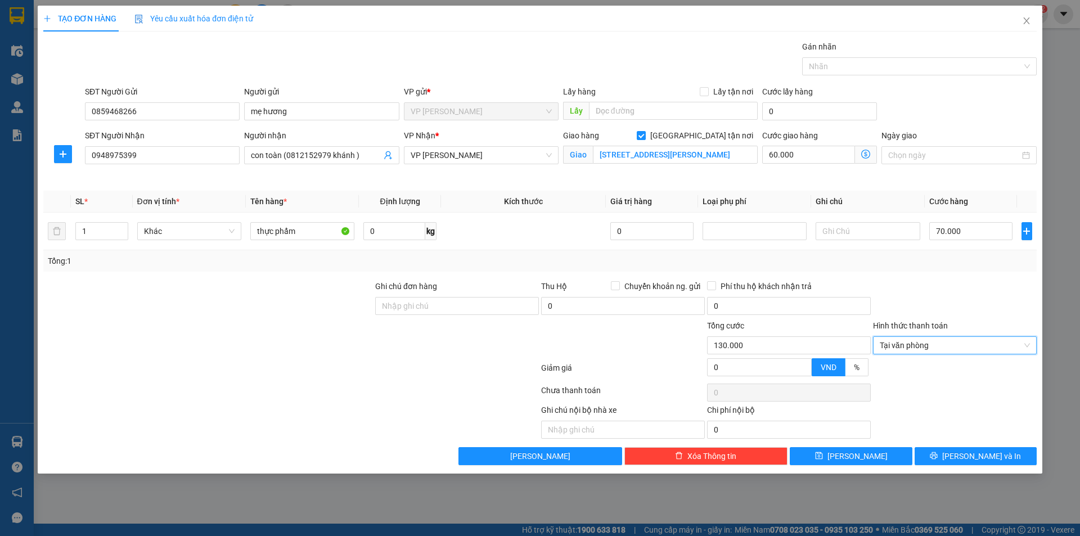 The width and height of the screenshot is (1080, 536). Describe the element at coordinates (457, 306) in the screenshot. I see `input: Ghi chú đơn hàng` at that location.